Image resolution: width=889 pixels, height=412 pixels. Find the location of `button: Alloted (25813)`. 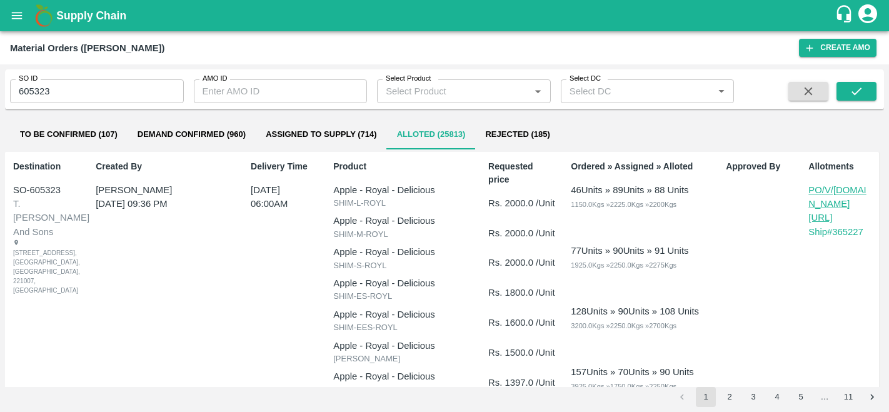

button: Alloted (25813) is located at coordinates (431, 134).